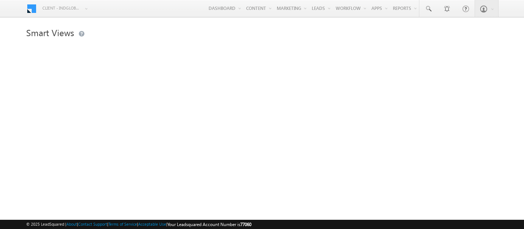 The width and height of the screenshot is (524, 229). What do you see at coordinates (139, 224) in the screenshot?
I see `span: © 2025 LeadSquared | | | | |` at bounding box center [139, 224].